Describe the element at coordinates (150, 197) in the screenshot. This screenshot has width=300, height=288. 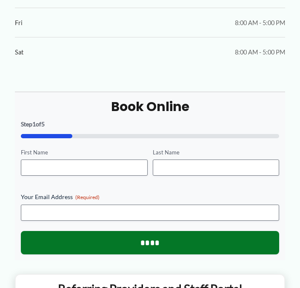
I see `label: Your Email Address` at that location.